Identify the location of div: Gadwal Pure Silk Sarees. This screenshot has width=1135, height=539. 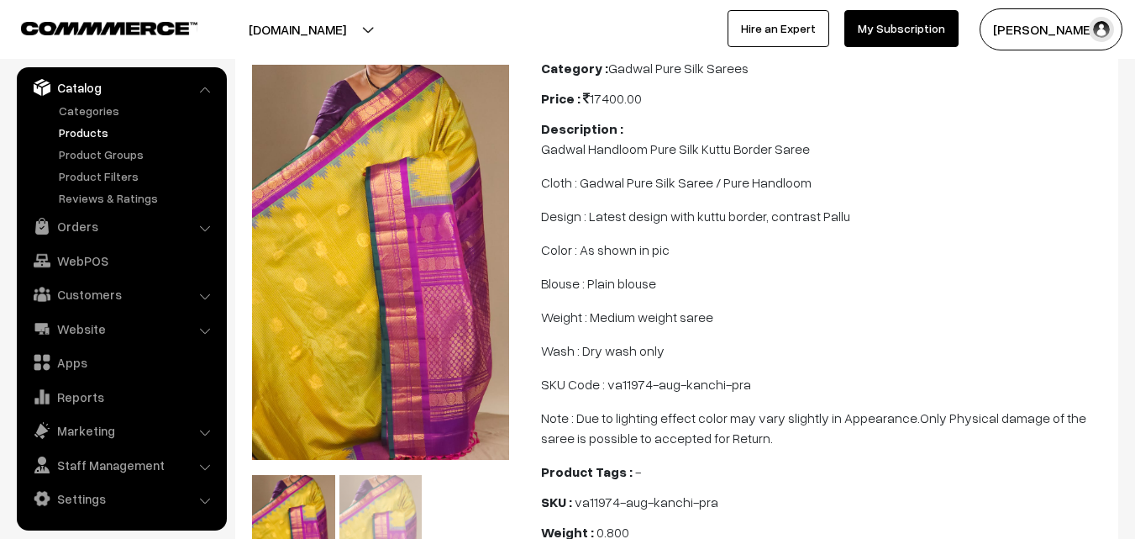
(824, 68).